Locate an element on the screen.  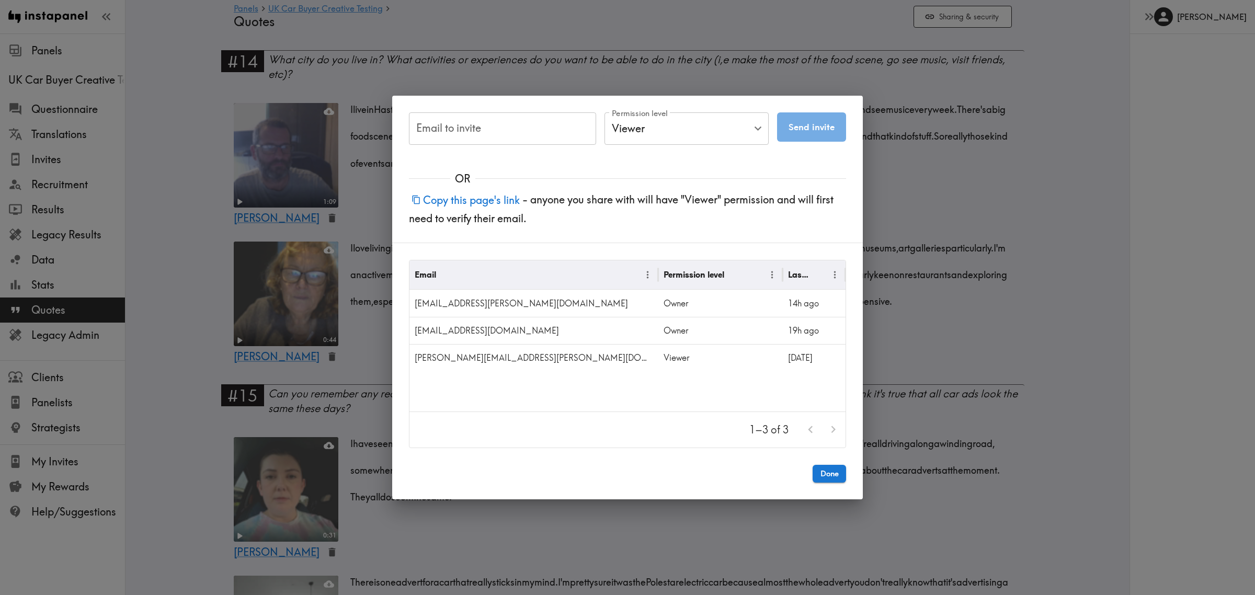
div: Permission level is located at coordinates (694, 275).